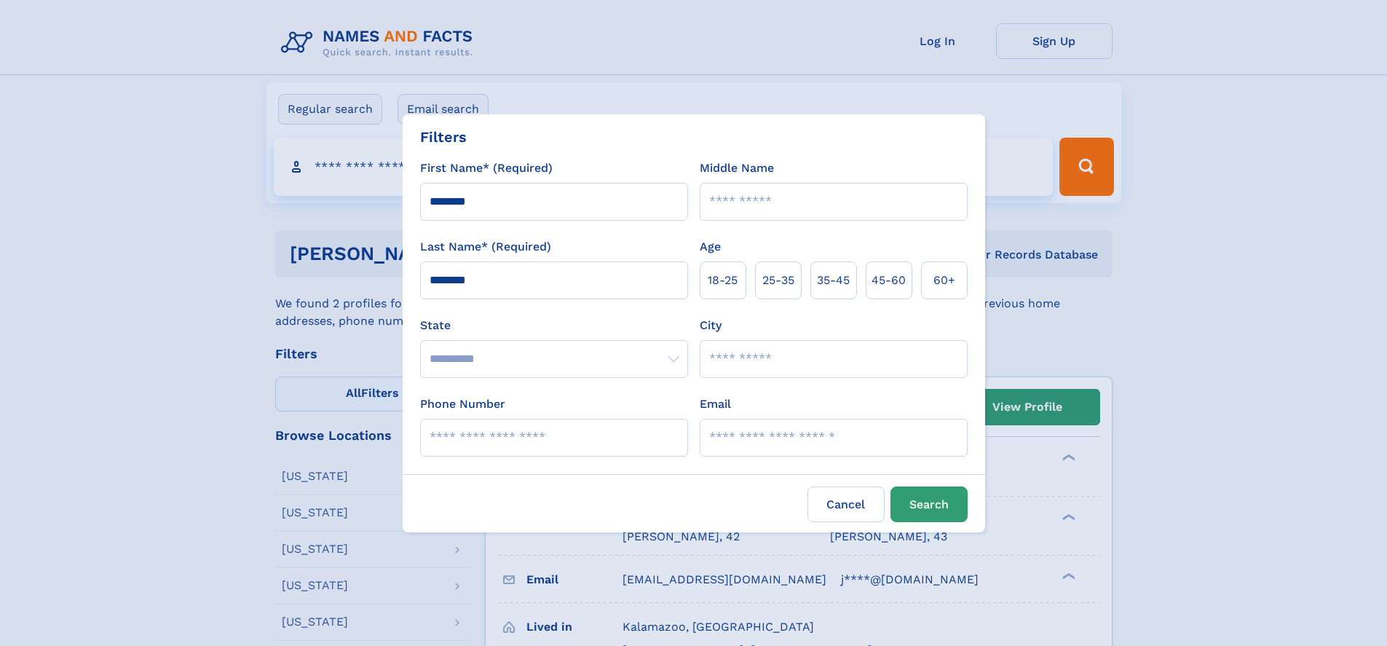 The width and height of the screenshot is (1387, 646). What do you see at coordinates (929, 504) in the screenshot?
I see `button: Search` at bounding box center [929, 504].